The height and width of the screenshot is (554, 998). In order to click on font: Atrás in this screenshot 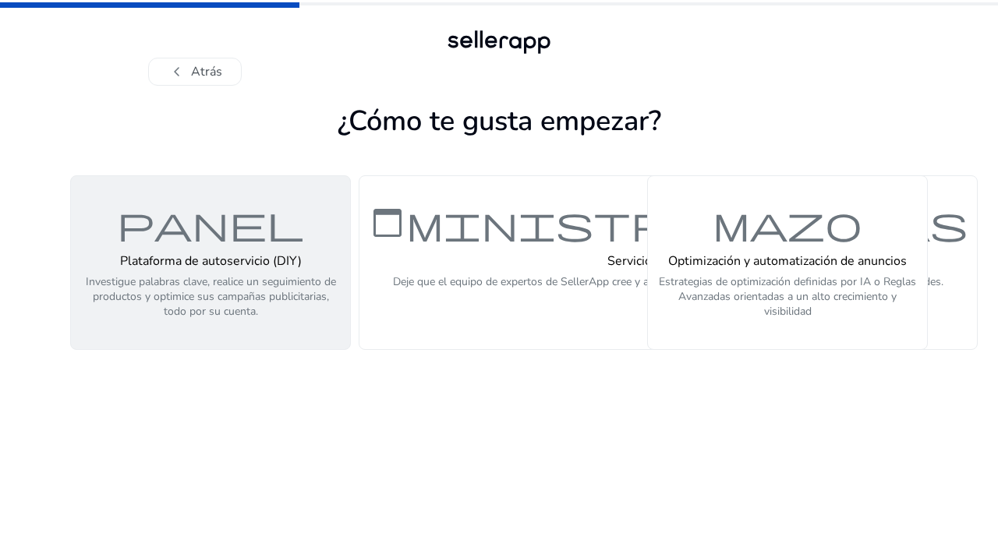, I will do `click(207, 72)`.